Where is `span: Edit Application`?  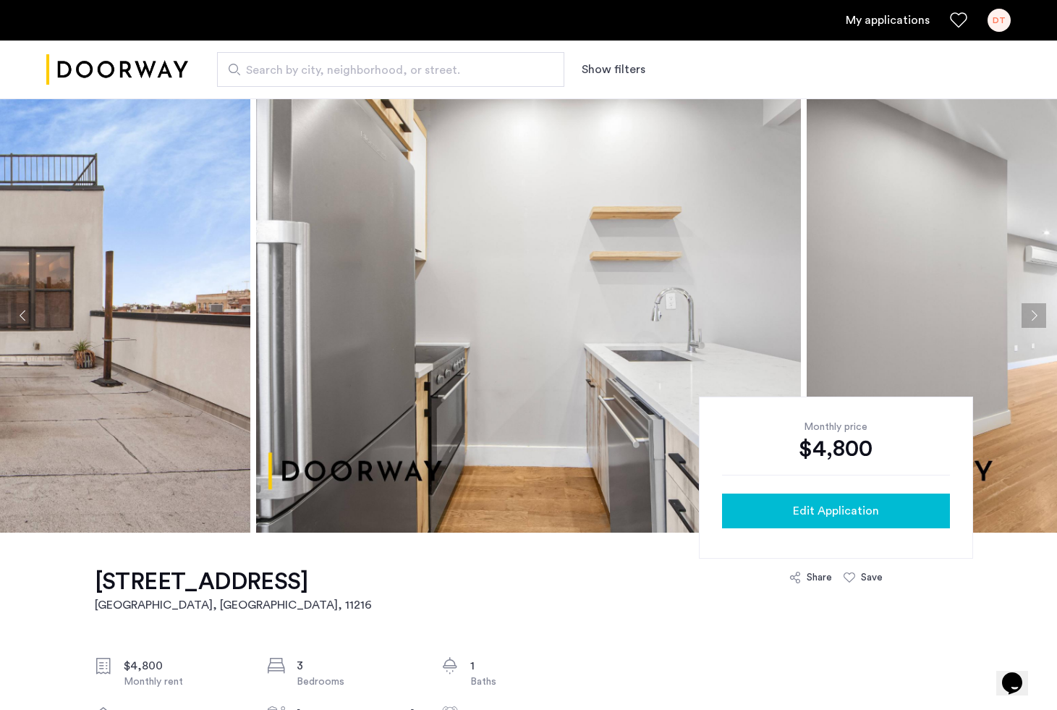 span: Edit Application is located at coordinates (835, 511).